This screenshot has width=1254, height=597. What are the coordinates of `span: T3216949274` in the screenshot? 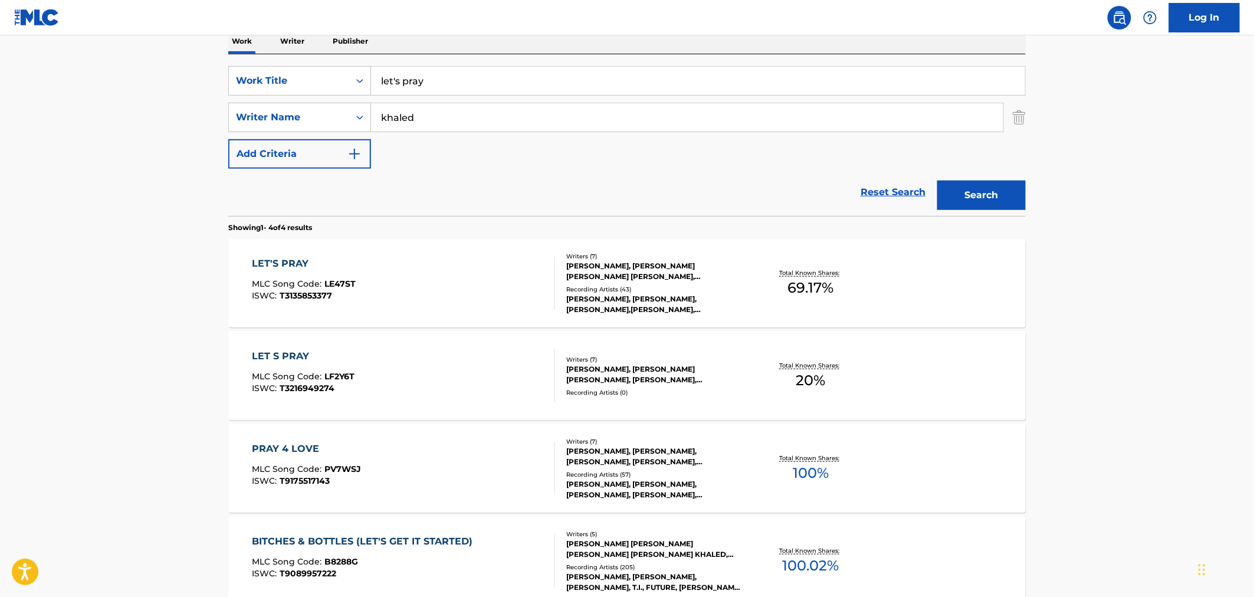 It's located at (307, 388).